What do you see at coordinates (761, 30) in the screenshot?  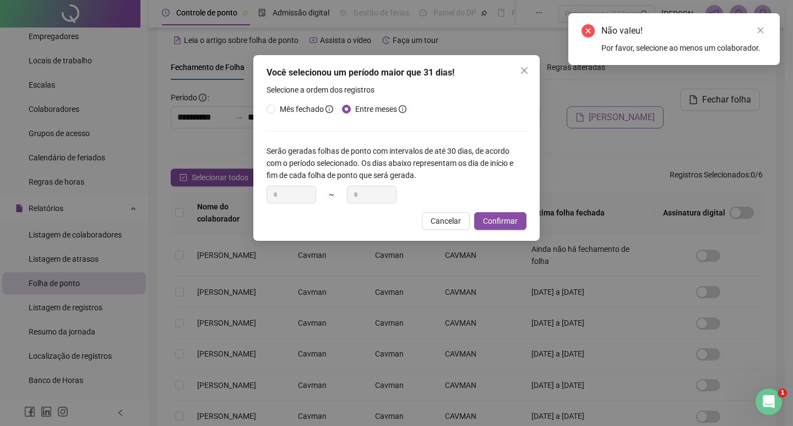 I see `a: Close` at bounding box center [761, 30].